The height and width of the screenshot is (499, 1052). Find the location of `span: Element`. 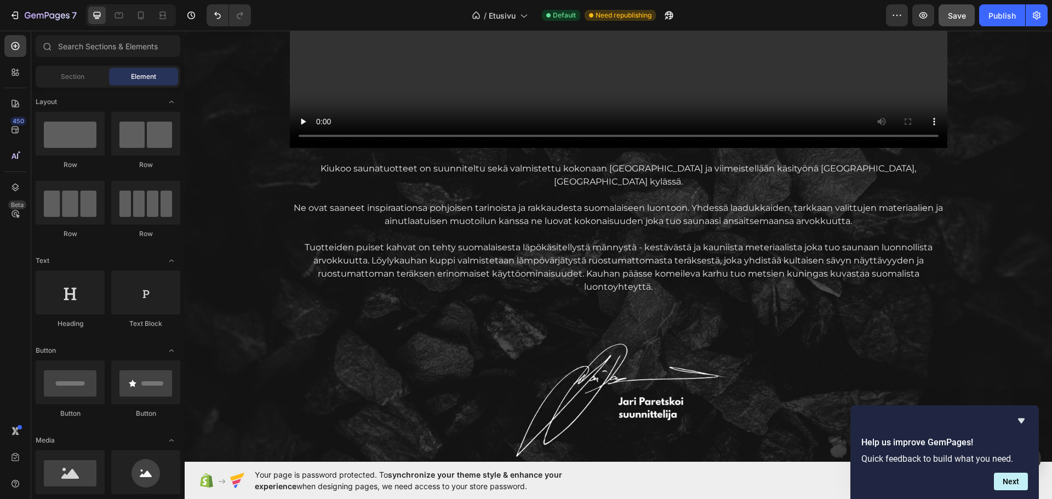

span: Element is located at coordinates (144, 77).